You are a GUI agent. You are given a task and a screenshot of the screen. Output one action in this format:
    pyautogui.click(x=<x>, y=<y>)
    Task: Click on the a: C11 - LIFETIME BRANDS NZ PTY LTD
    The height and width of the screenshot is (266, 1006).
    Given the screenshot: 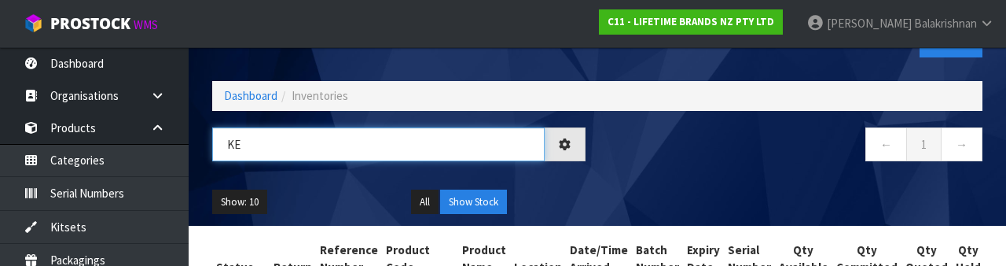 What is the action you would take?
    pyautogui.click(x=691, y=22)
    